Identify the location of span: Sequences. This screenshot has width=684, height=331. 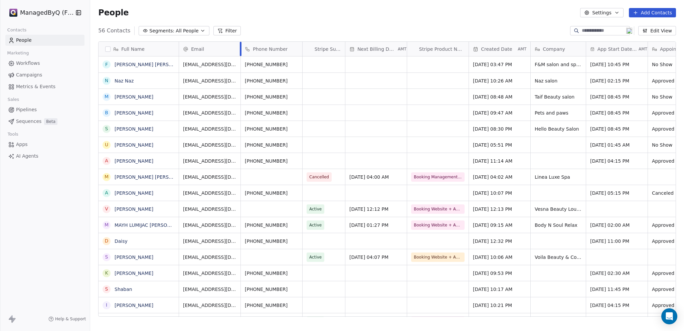
(29, 121).